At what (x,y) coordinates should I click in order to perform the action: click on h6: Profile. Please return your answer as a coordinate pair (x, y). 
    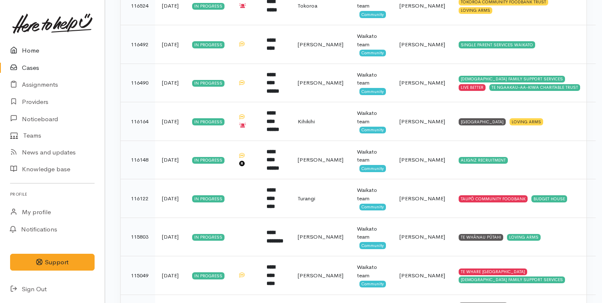
    Looking at the image, I should click on (52, 194).